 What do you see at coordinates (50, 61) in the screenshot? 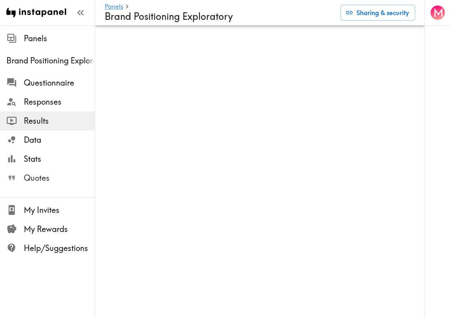
I see `div: Brand Positioning Exploratory` at bounding box center [50, 61].